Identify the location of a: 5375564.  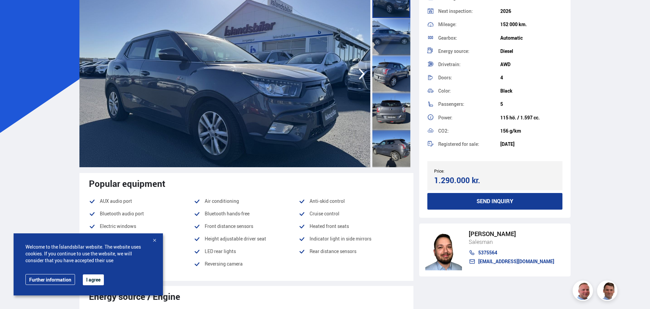
(511, 253).